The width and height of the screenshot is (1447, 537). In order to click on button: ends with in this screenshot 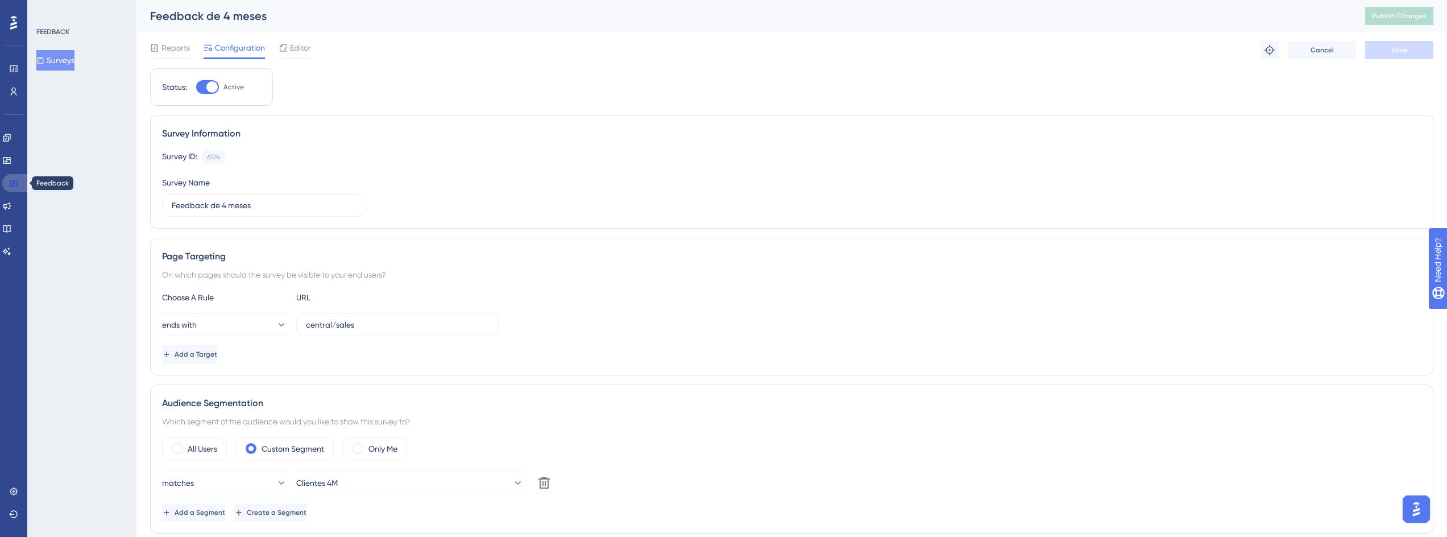, I will do `click(225, 325)`.